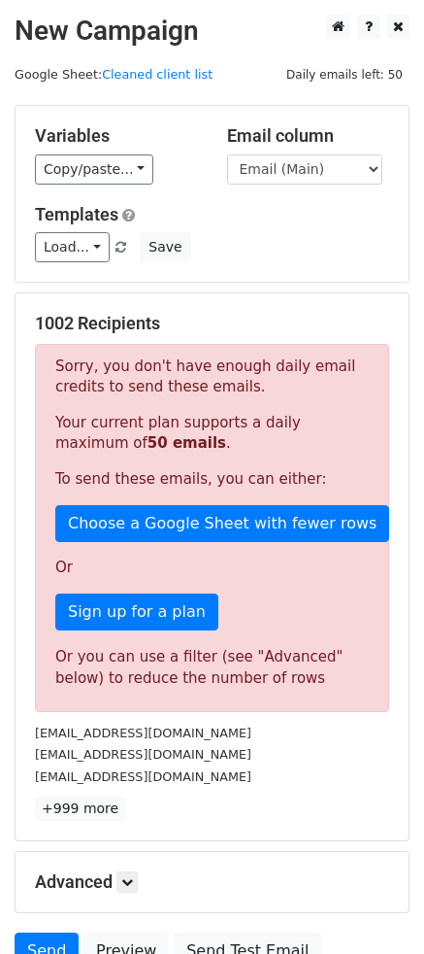 The width and height of the screenshot is (424, 954). What do you see at coordinates (212, 433) in the screenshot?
I see `p: Your current plan supports a daily maximum of .` at bounding box center [212, 433].